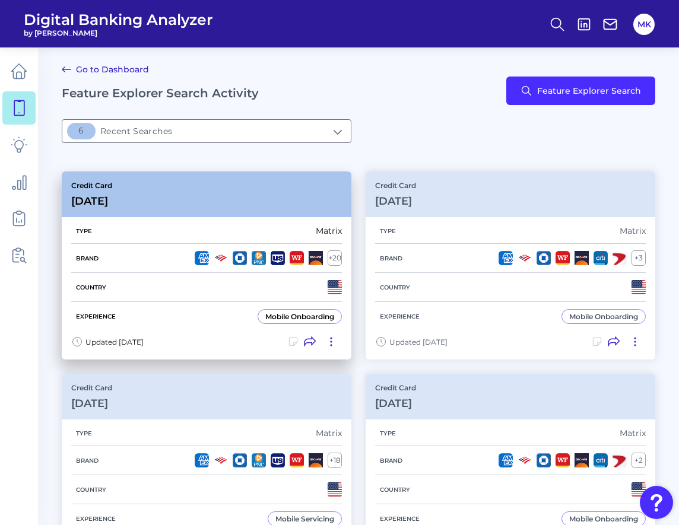  I want to click on button: Open Resource Center, so click(656, 503).